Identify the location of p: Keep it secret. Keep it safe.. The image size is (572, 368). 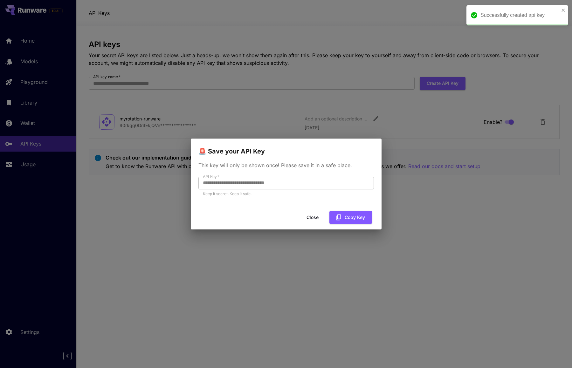
(286, 194).